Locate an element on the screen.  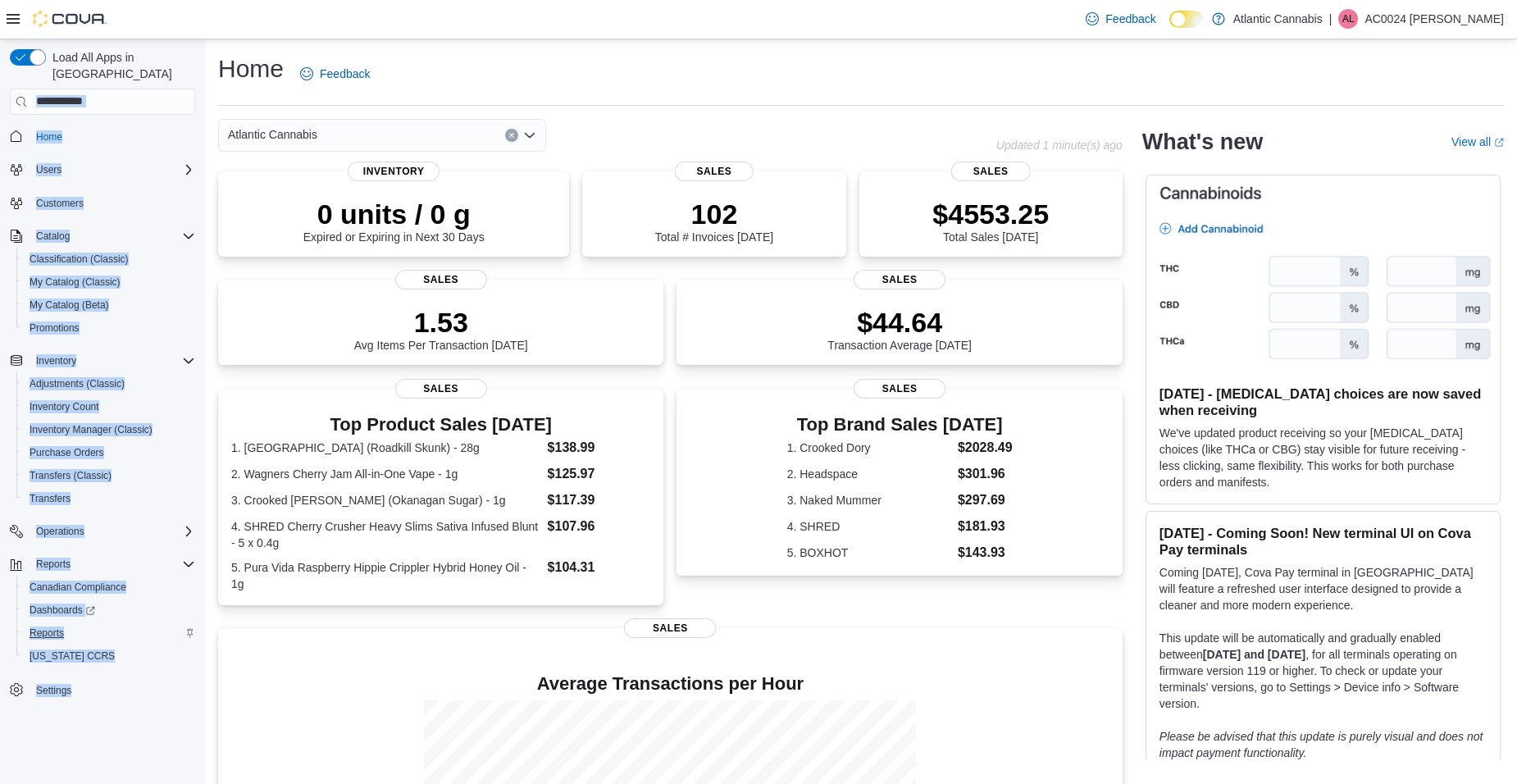
span: My Catalog (Classic) is located at coordinates (109, 282).